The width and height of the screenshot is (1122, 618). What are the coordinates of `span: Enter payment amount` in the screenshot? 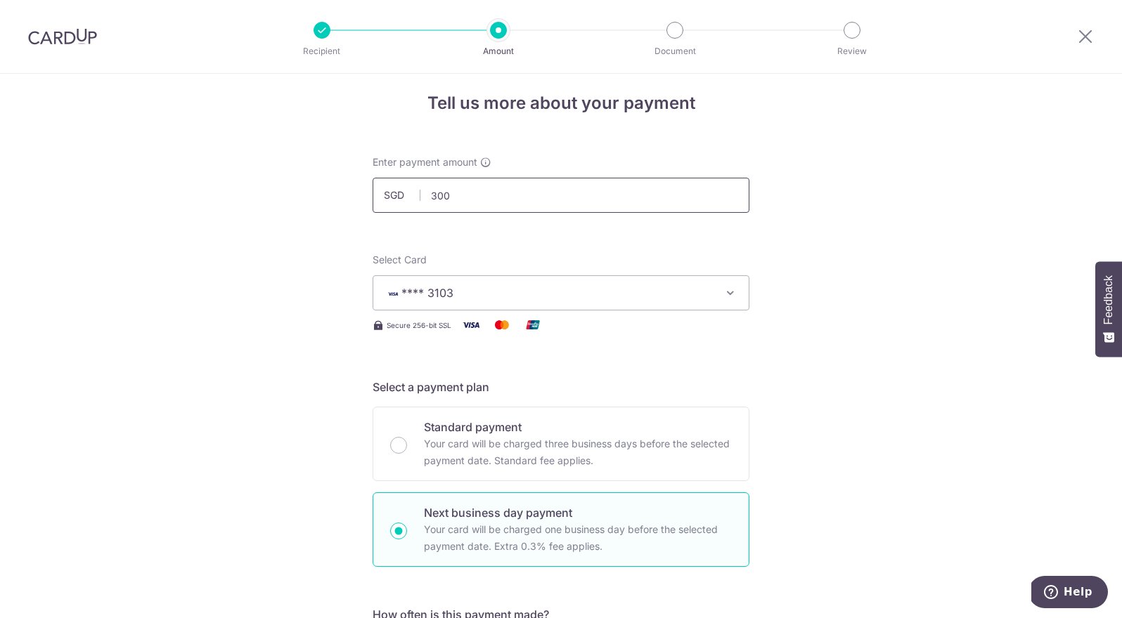 It's located at (424, 162).